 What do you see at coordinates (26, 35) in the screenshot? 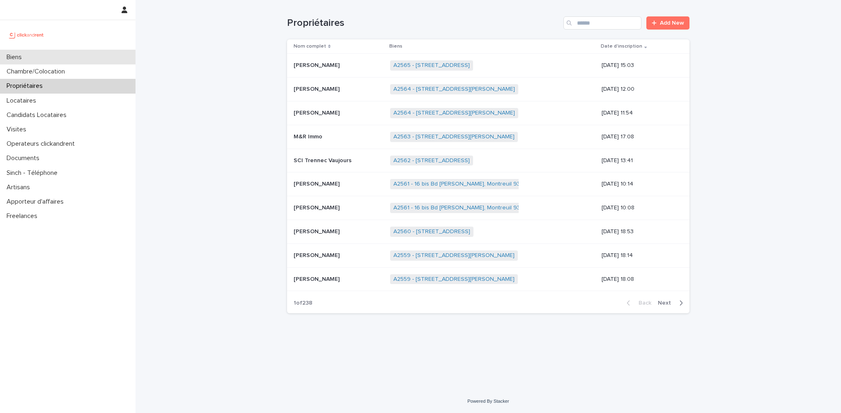
I see `img: UCB0brd3T0yccxBKYDjQ` at bounding box center [26, 35].